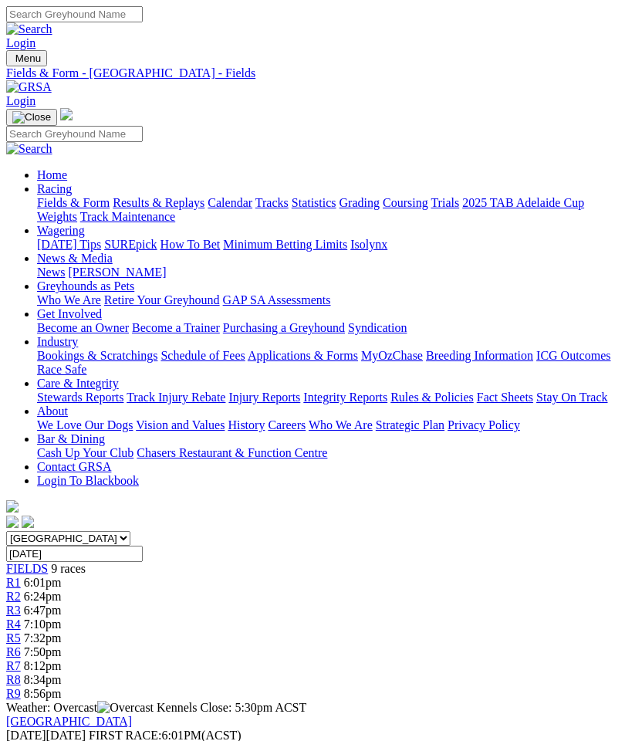 The height and width of the screenshot is (741, 625). What do you see at coordinates (78, 383) in the screenshot?
I see `a: Care & Integrity` at bounding box center [78, 383].